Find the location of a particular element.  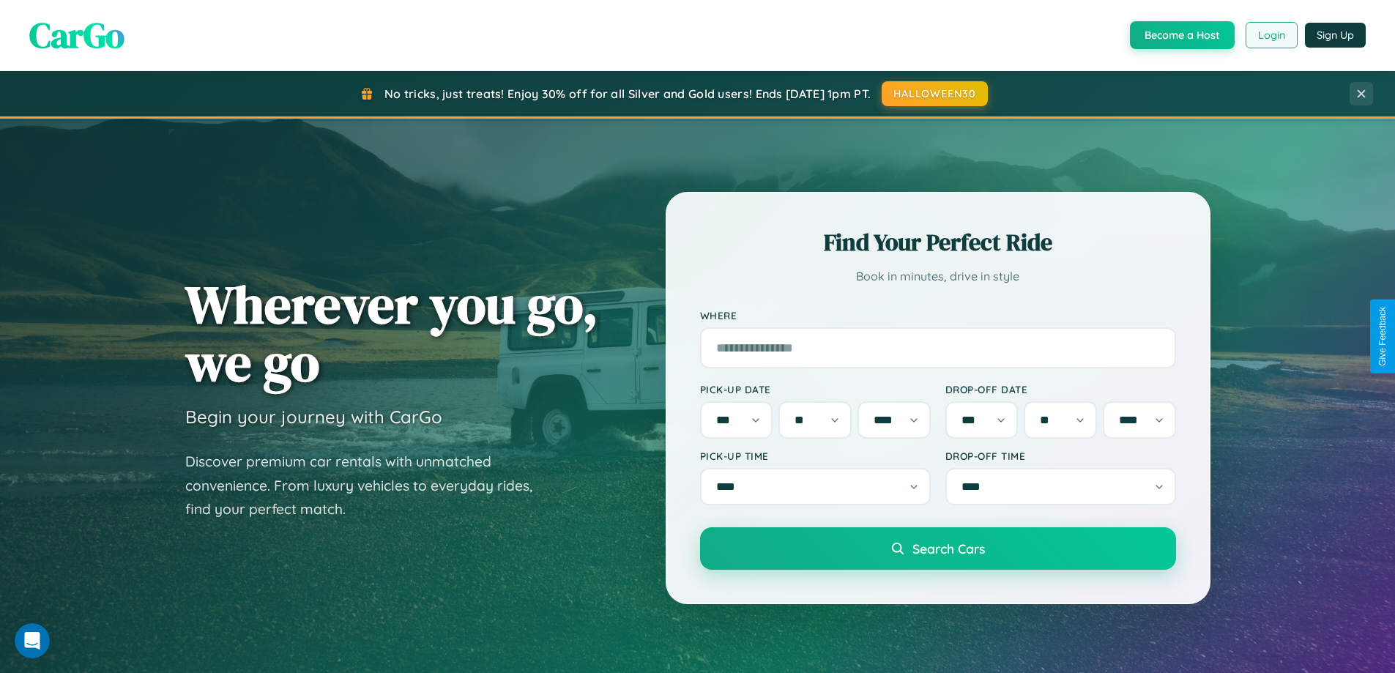

span: CarGo is located at coordinates (77, 35).